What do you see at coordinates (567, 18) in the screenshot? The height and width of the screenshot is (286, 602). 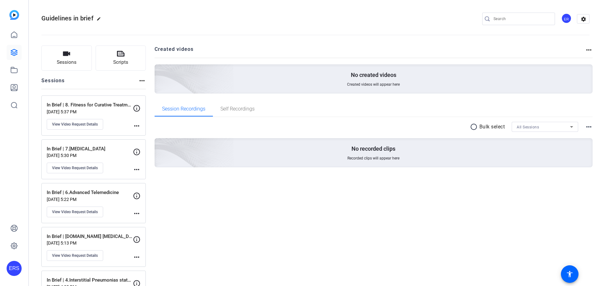 I see `div: ER` at bounding box center [567, 18].